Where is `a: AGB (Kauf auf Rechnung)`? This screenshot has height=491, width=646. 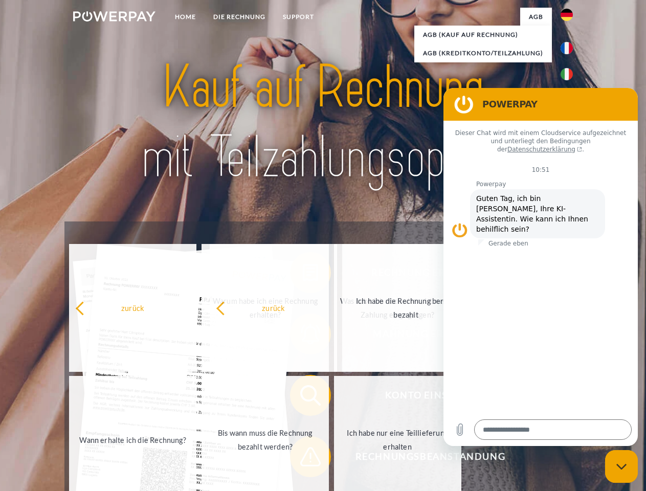
a: AGB (Kauf auf Rechnung) is located at coordinates (483, 35).